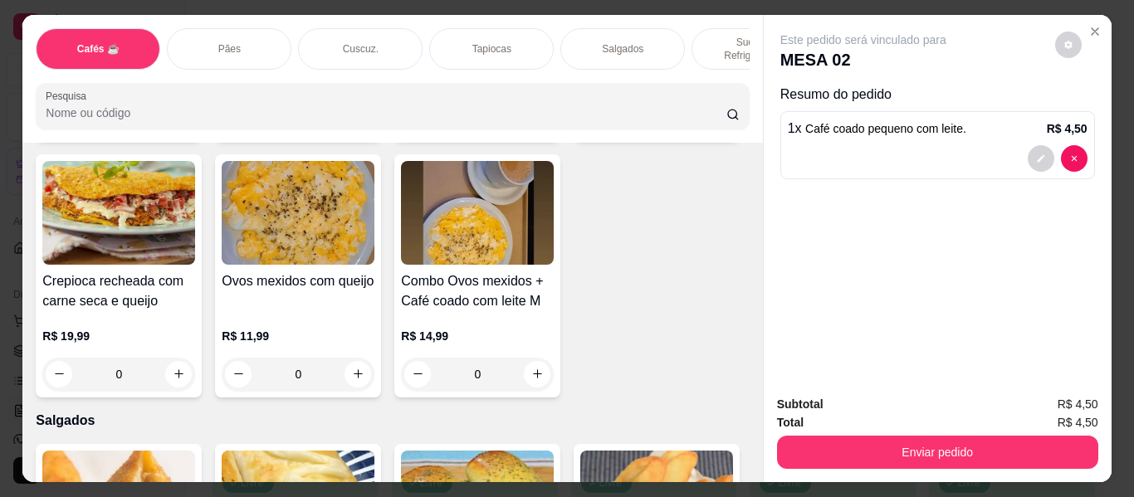  Describe the element at coordinates (69, 95) in the screenshot. I see `label: Pesquisa` at that location.